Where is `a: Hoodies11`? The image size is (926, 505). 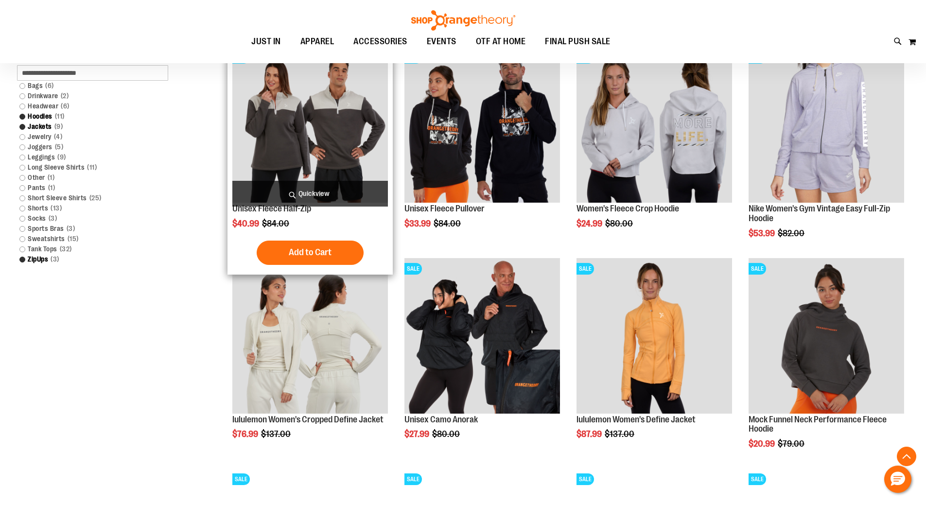 a: Hoodies11 is located at coordinates (95, 116).